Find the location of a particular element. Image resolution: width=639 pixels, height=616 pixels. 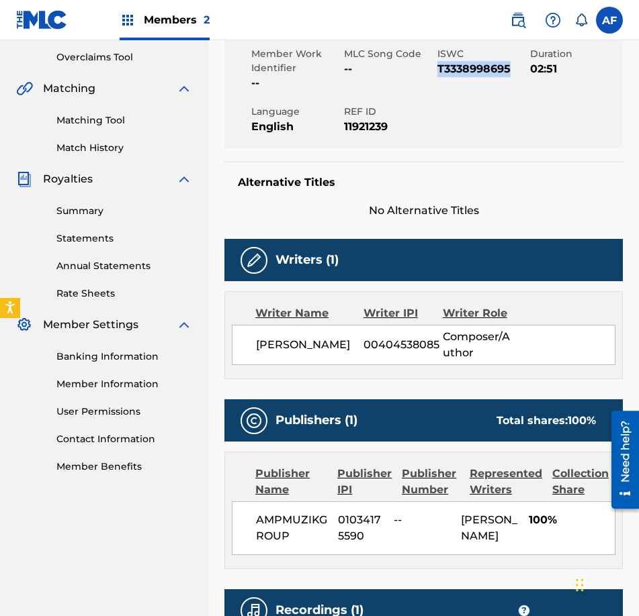

a: Overclaims Tool is located at coordinates (124, 57).